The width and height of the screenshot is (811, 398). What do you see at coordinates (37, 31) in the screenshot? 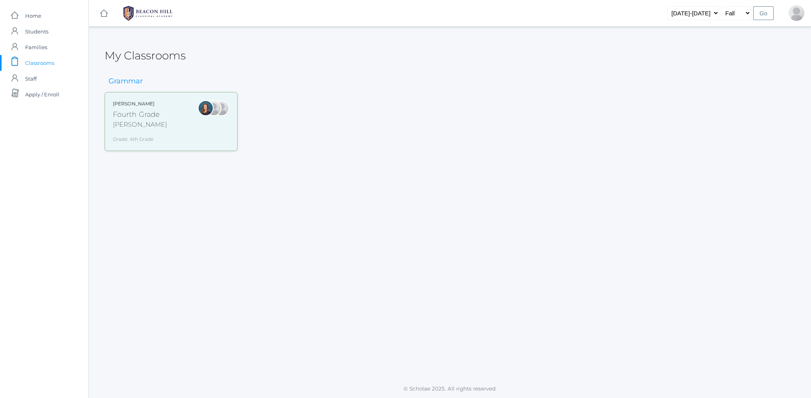
I see `span: Students` at bounding box center [37, 31].